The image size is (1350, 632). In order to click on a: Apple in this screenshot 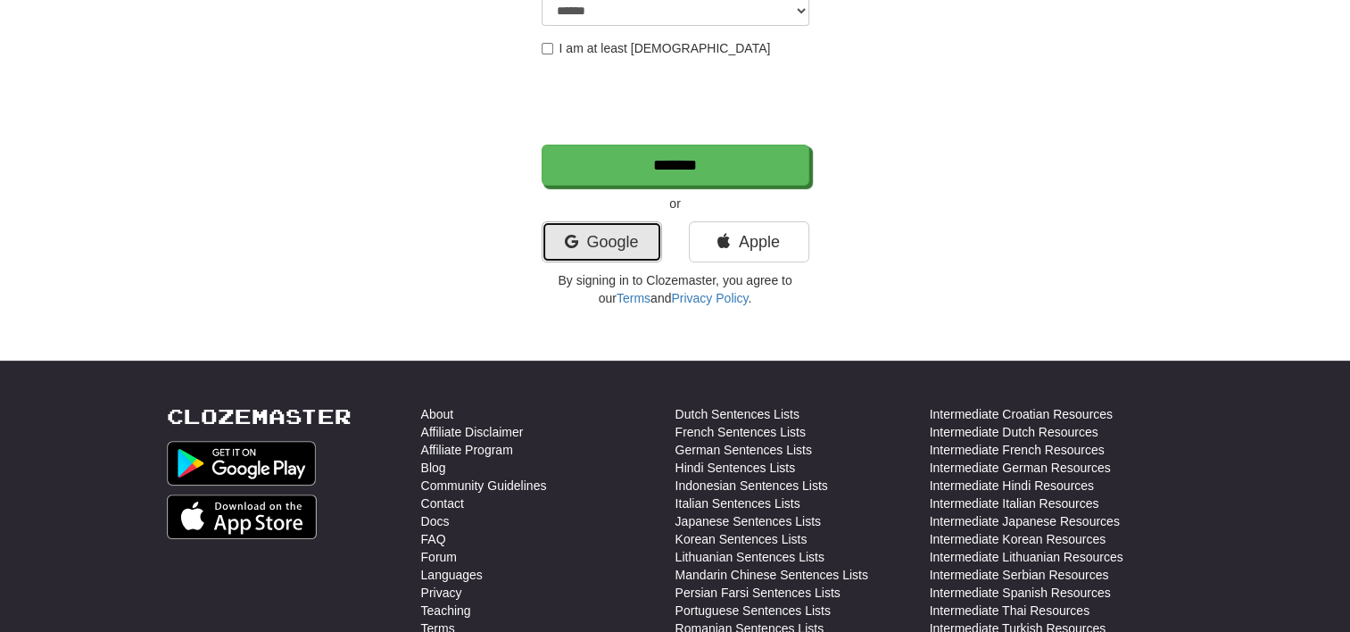, I will do `click(749, 242)`.